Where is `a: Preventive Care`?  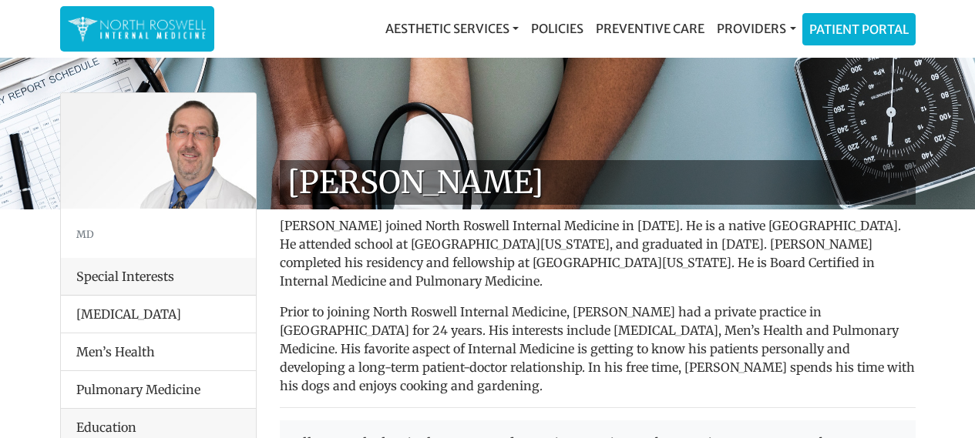 a: Preventive Care is located at coordinates (650, 29).